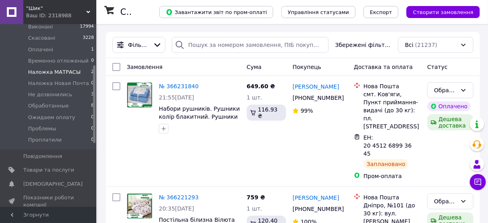 The width and height of the screenshot is (488, 223). Describe the element at coordinates (216, 12) in the screenshot. I see `span: Завантажити звіт по пром-оплаті` at that location.